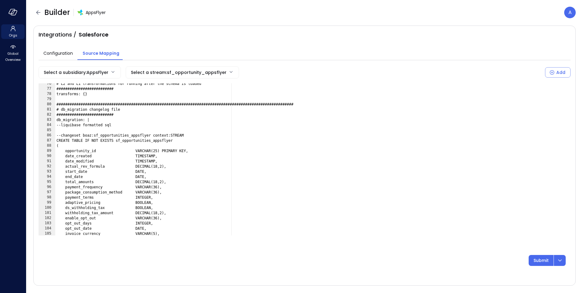 The height and width of the screenshot is (293, 583). Describe the element at coordinates (47, 187) in the screenshot. I see `div: 96` at that location.